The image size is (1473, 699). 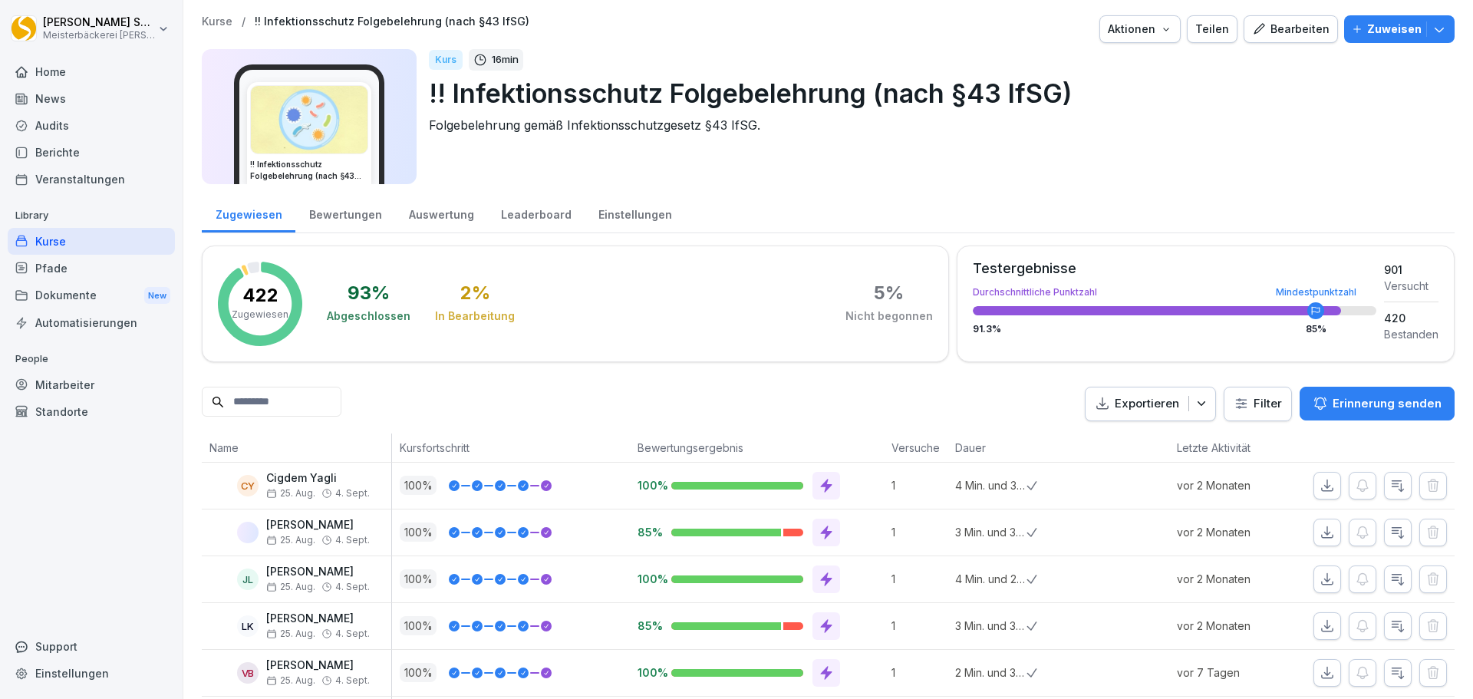 I want to click on p: Library, so click(x=91, y=216).